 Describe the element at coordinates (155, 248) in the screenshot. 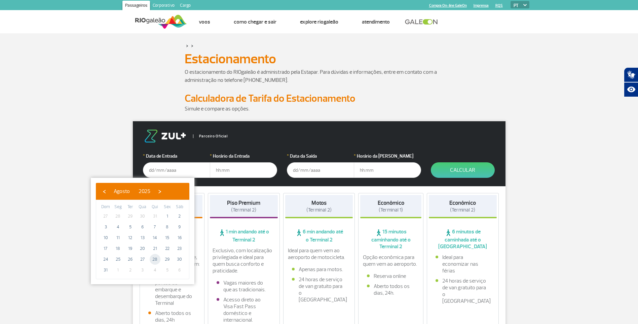

I see `span: 21` at that location.